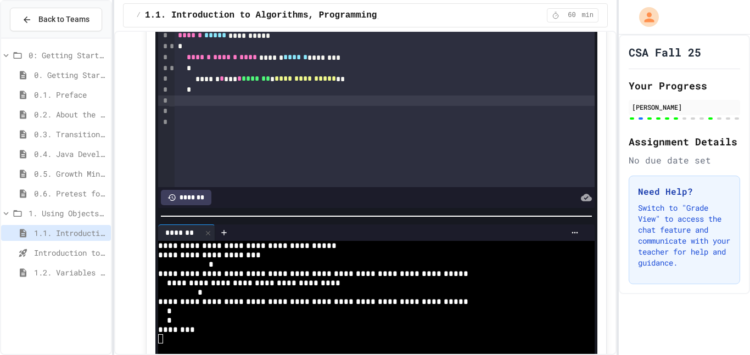  Describe the element at coordinates (684, 160) in the screenshot. I see `div: No due date set` at that location.